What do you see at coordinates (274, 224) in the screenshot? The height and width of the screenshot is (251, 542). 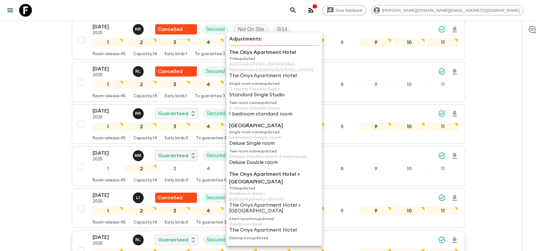 I see `p: Radisson Red` at bounding box center [274, 224].